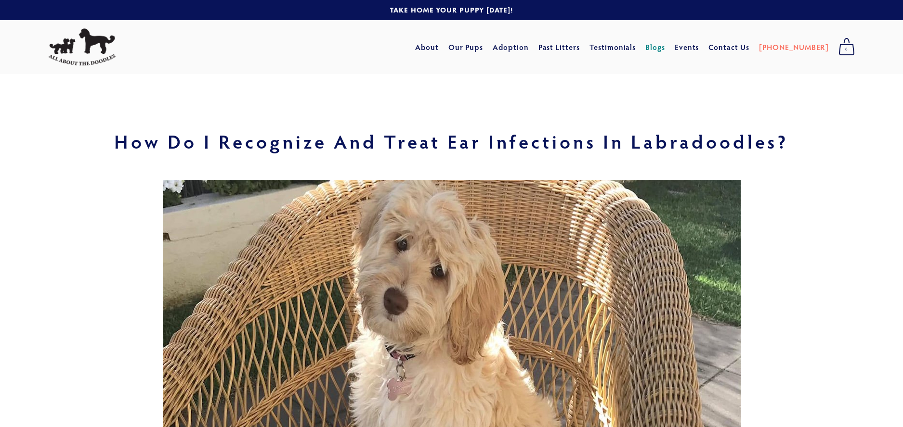 This screenshot has width=903, height=427. Describe the element at coordinates (655, 47) in the screenshot. I see `a: Blogs` at that location.